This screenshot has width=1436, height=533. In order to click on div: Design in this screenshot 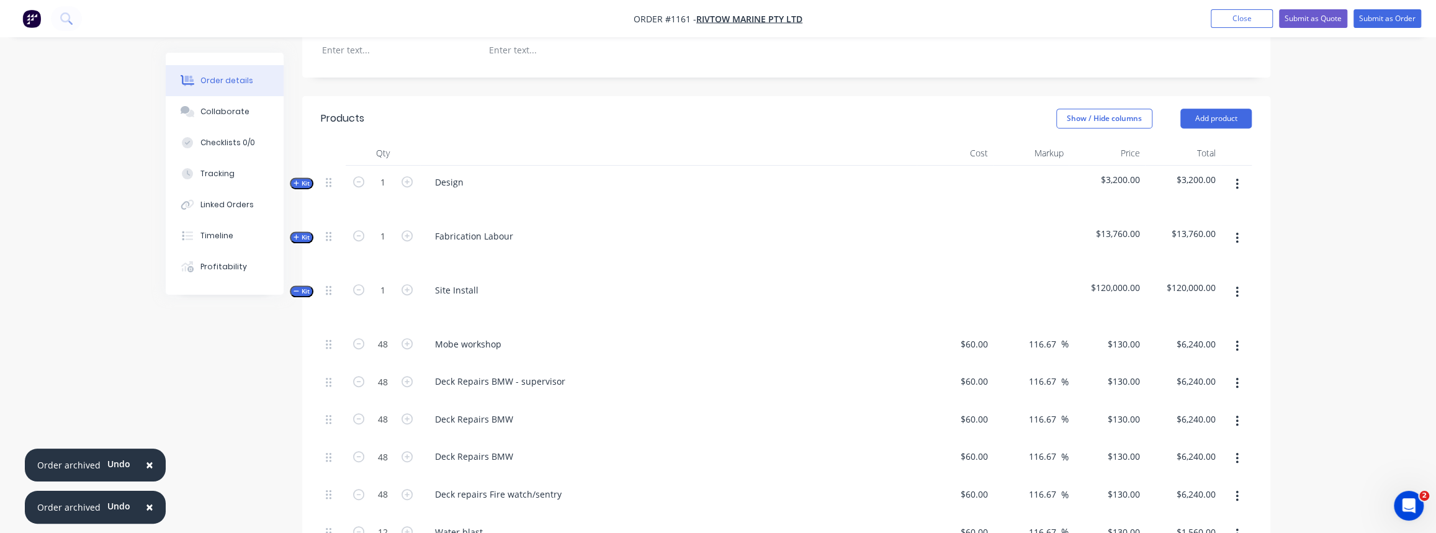, I will do `click(449, 182)`.